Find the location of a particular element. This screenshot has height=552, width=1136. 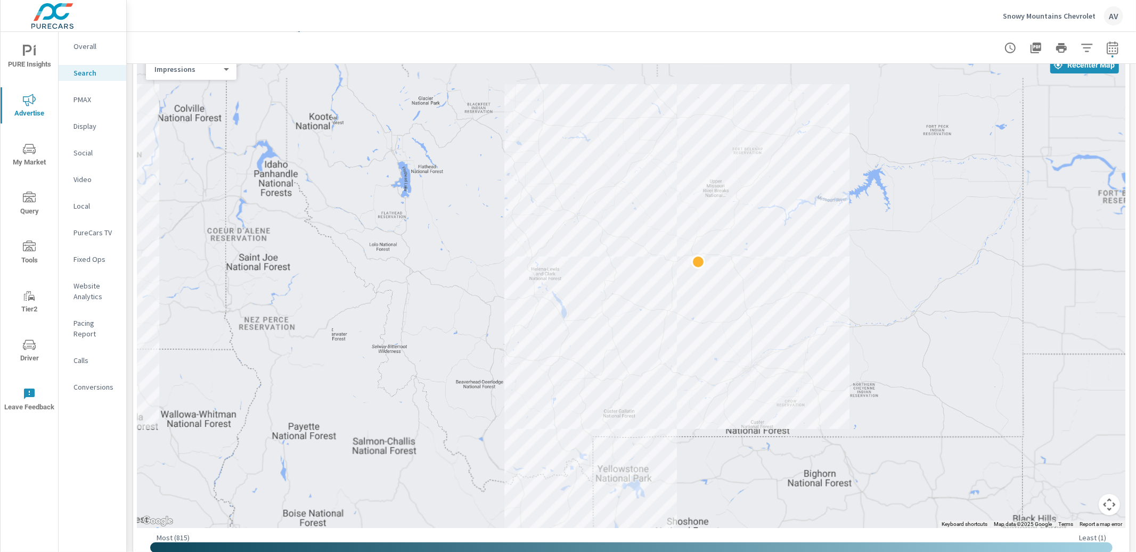

p: Fixed Ops is located at coordinates (95, 259).